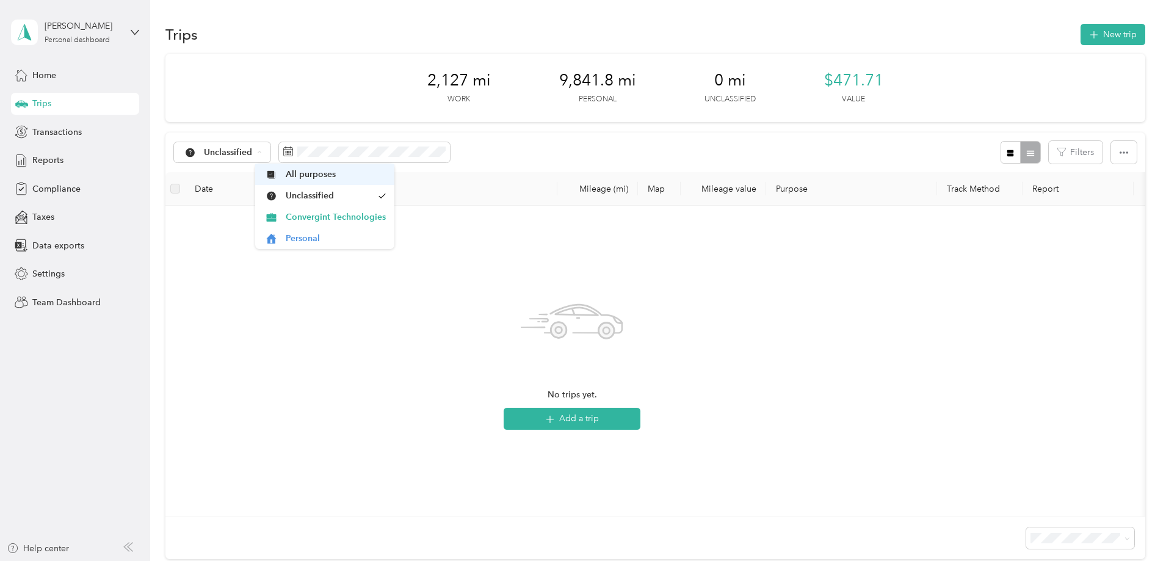  Describe the element at coordinates (336, 174) in the screenshot. I see `span: All purposes` at that location.